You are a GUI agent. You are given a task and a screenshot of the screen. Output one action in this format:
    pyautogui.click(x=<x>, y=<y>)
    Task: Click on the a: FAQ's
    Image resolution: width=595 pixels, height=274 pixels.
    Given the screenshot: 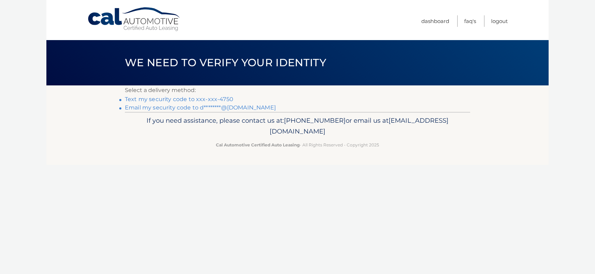 What is the action you would take?
    pyautogui.click(x=470, y=21)
    